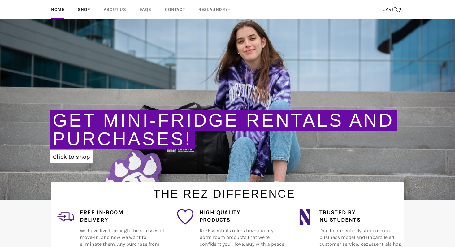  I want to click on h1: The Rez Difference, so click(225, 192).